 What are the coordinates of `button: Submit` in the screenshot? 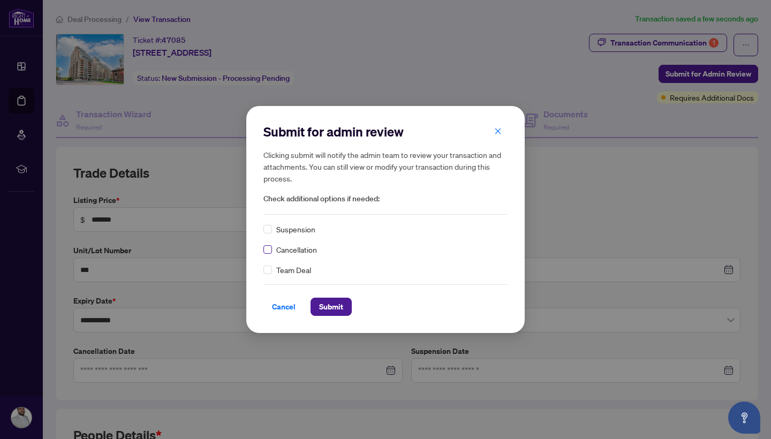 It's located at (331, 307).